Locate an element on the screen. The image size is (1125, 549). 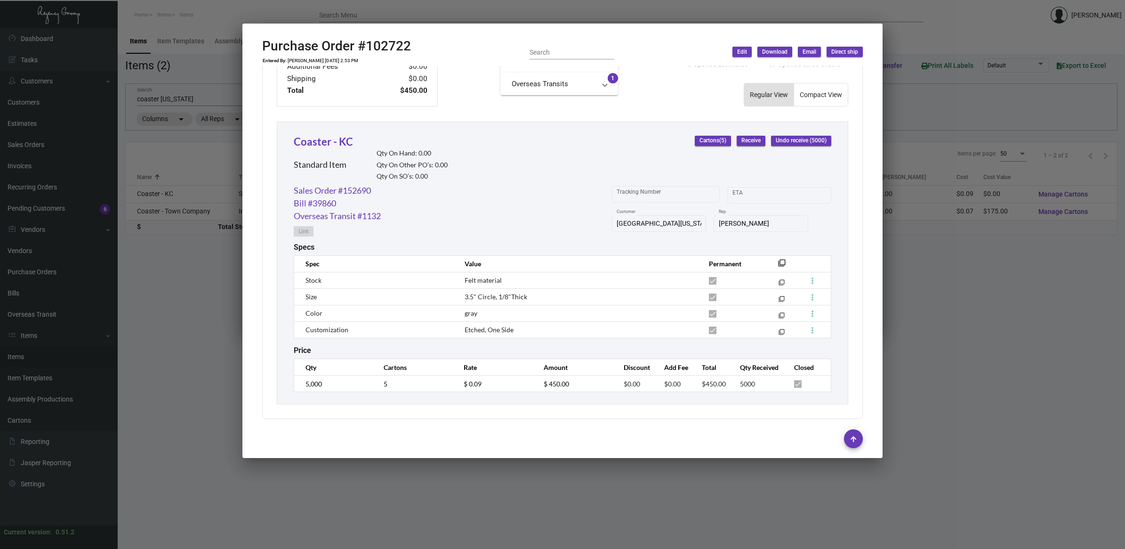
span: 67 Opened Sales Orders is located at coordinates (805, 64).